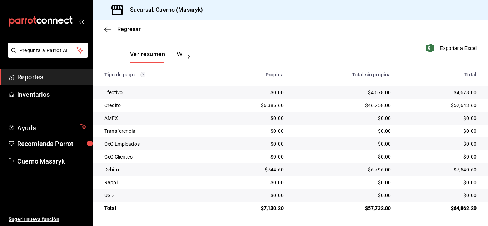  Describe the element at coordinates (253, 208) in the screenshot. I see `div: $7,130.20` at that location.